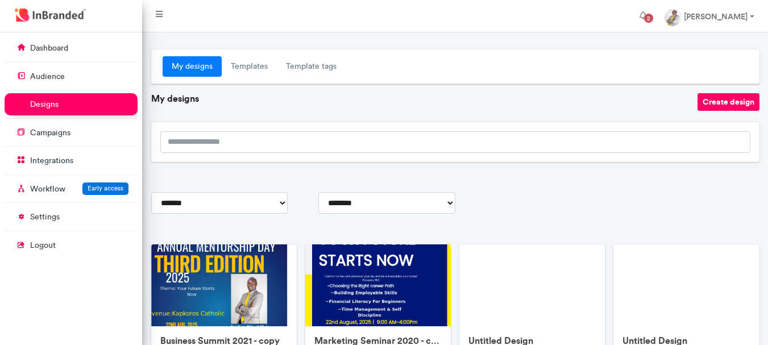  What do you see at coordinates (192, 66) in the screenshot?
I see `a: My designs` at bounding box center [192, 66].